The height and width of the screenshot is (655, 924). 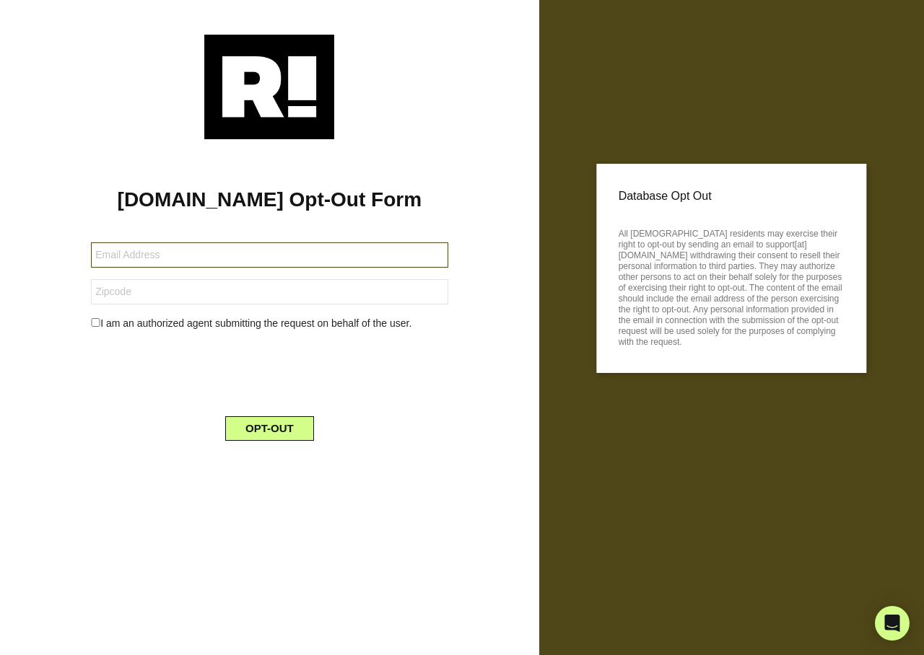 What do you see at coordinates (731, 196) in the screenshot?
I see `p: Database Opt Out` at bounding box center [731, 196].